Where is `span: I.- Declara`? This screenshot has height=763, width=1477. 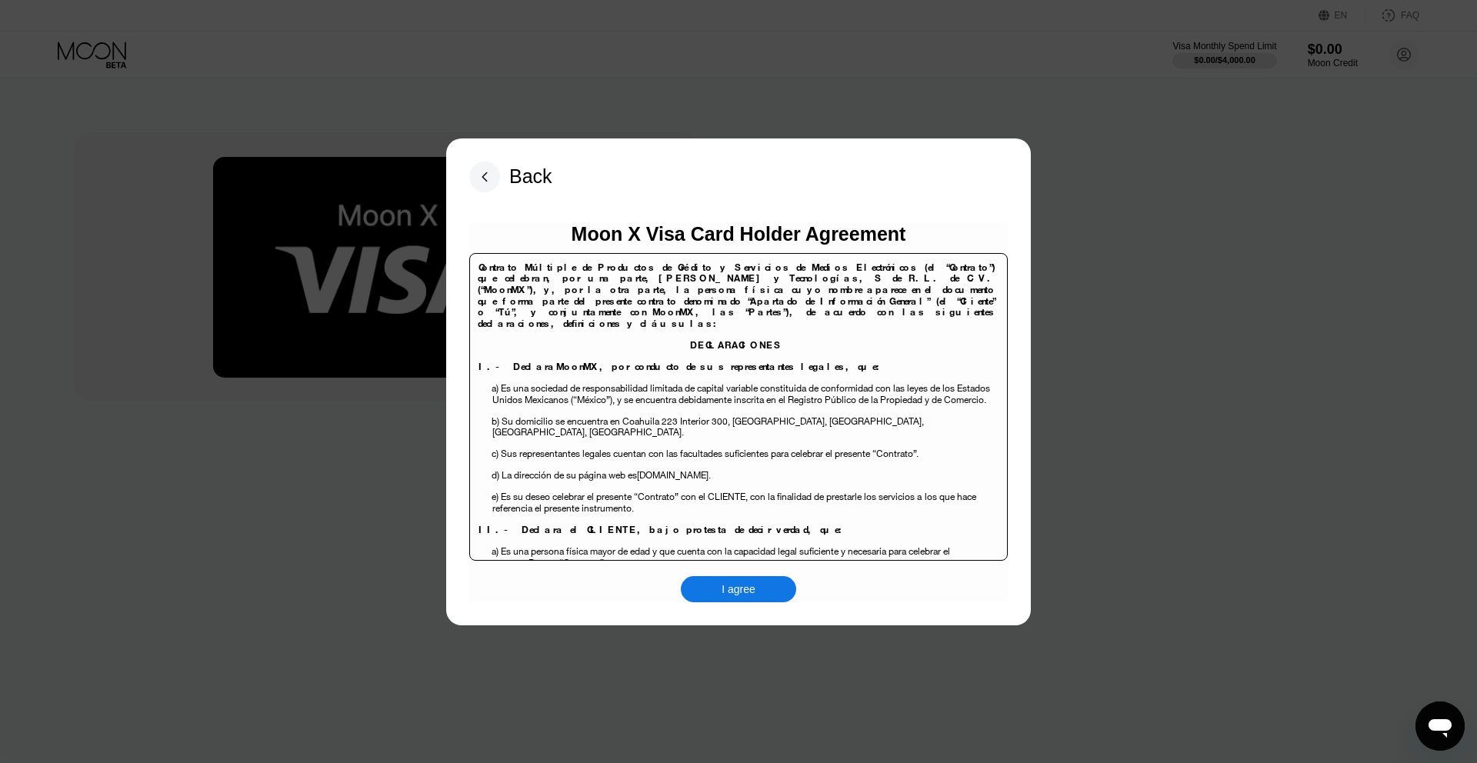 span: I.- Declara is located at coordinates (517, 366).